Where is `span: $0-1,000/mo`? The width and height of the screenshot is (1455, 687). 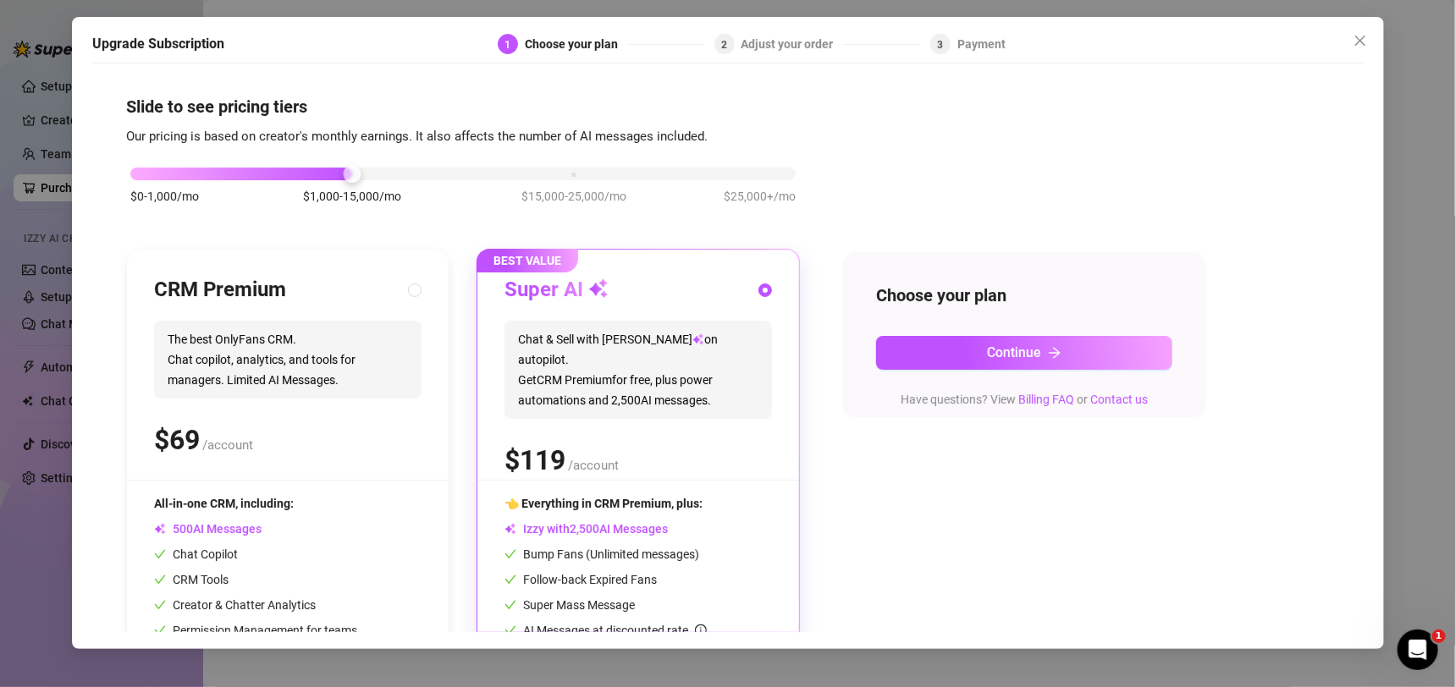 span: $0-1,000/mo is located at coordinates (164, 196).